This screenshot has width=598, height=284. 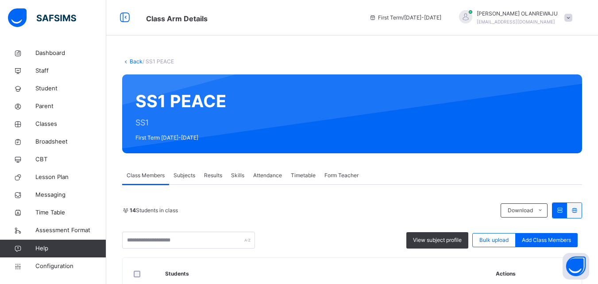 What do you see at coordinates (437, 240) in the screenshot?
I see `span: View subject profile` at bounding box center [437, 240].